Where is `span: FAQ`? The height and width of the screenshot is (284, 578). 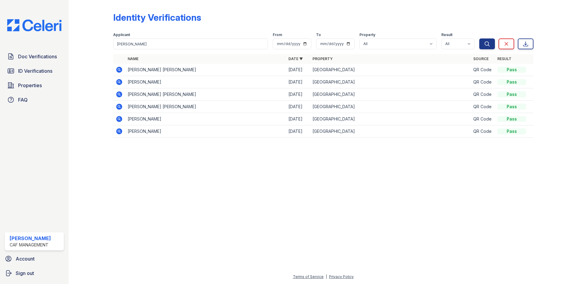
span: FAQ is located at coordinates (23, 100).